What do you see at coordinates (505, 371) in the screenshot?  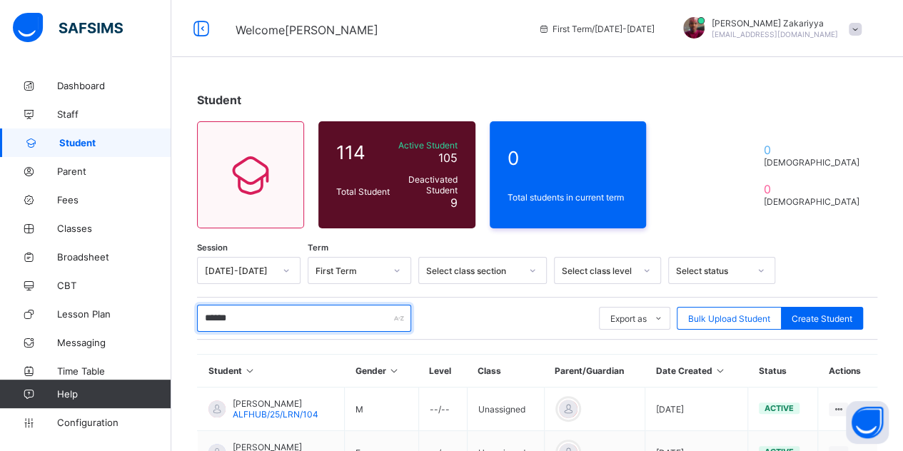 I see `th: Class` at bounding box center [505, 371].